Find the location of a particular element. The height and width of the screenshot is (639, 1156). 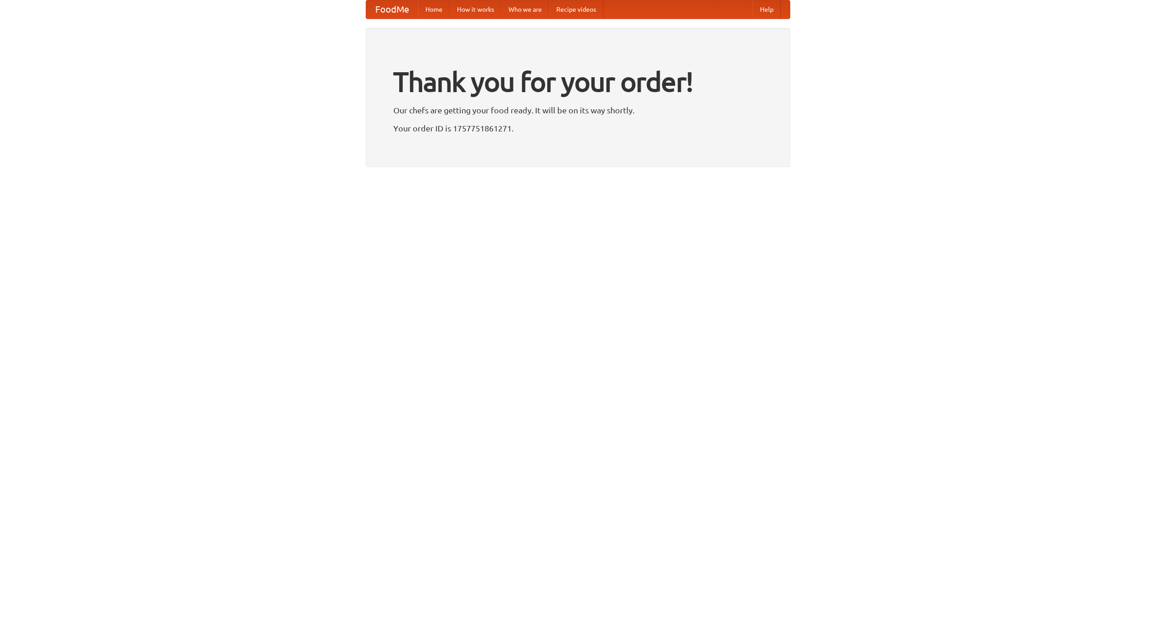

a: Recipe videos is located at coordinates (576, 9).